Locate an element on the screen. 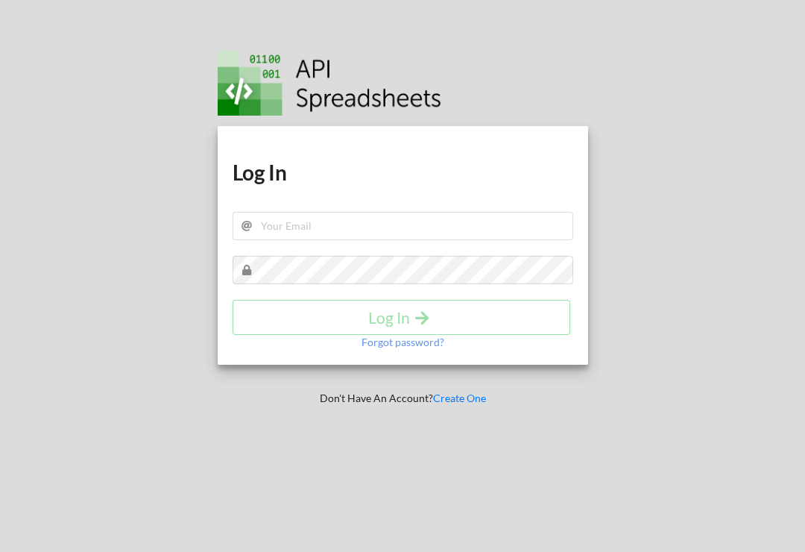 The width and height of the screenshot is (805, 552). p: Forgot password? is located at coordinates (402, 342).